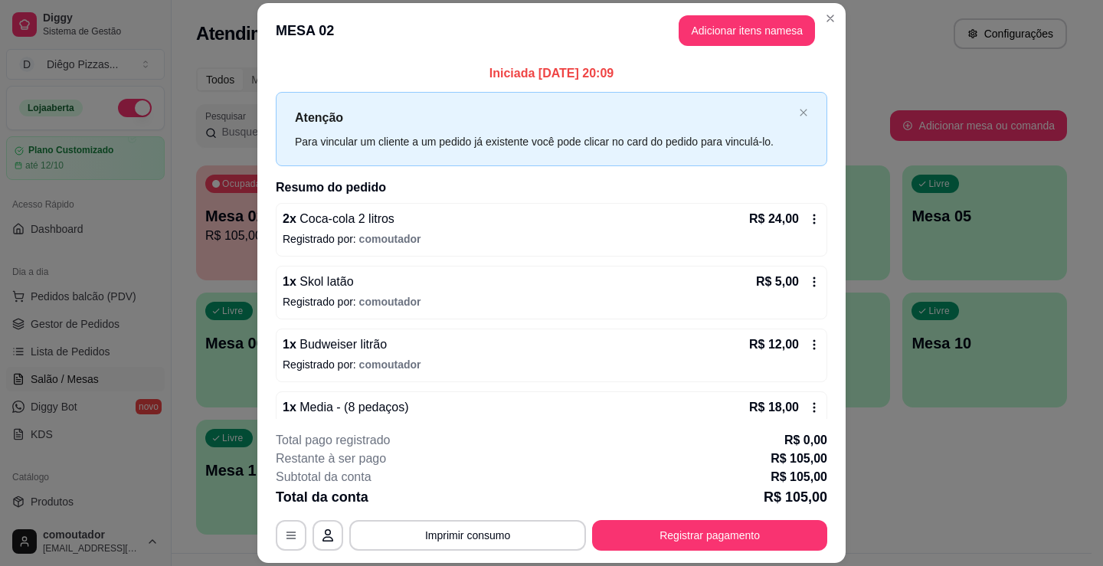  I want to click on p: 2 x, so click(339, 219).